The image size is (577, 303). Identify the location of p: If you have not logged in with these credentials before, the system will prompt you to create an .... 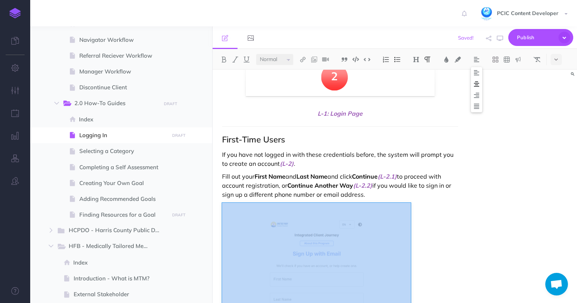
(340, 159).